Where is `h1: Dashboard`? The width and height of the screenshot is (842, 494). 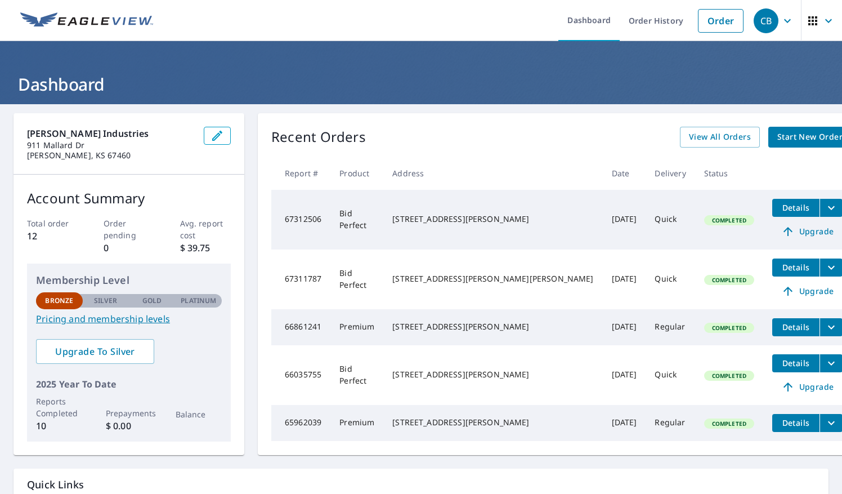 h1: Dashboard is located at coordinates (421, 84).